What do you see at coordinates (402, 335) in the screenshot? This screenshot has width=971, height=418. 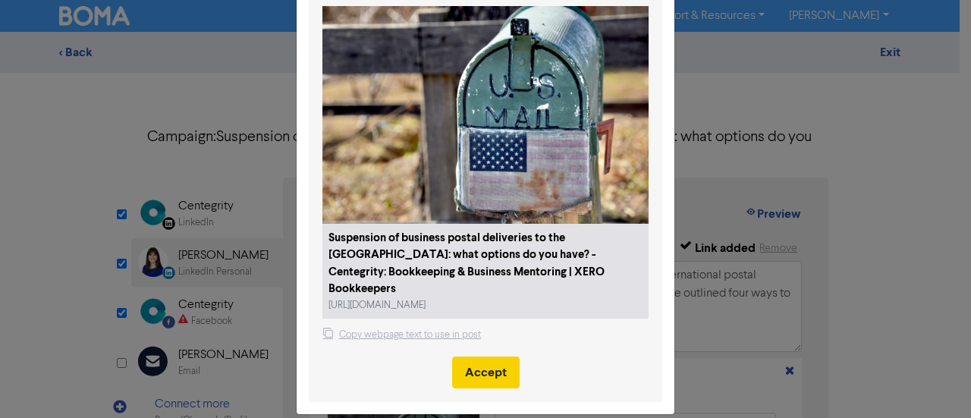 I see `button: Copy webpage text to use in post` at bounding box center [402, 335].